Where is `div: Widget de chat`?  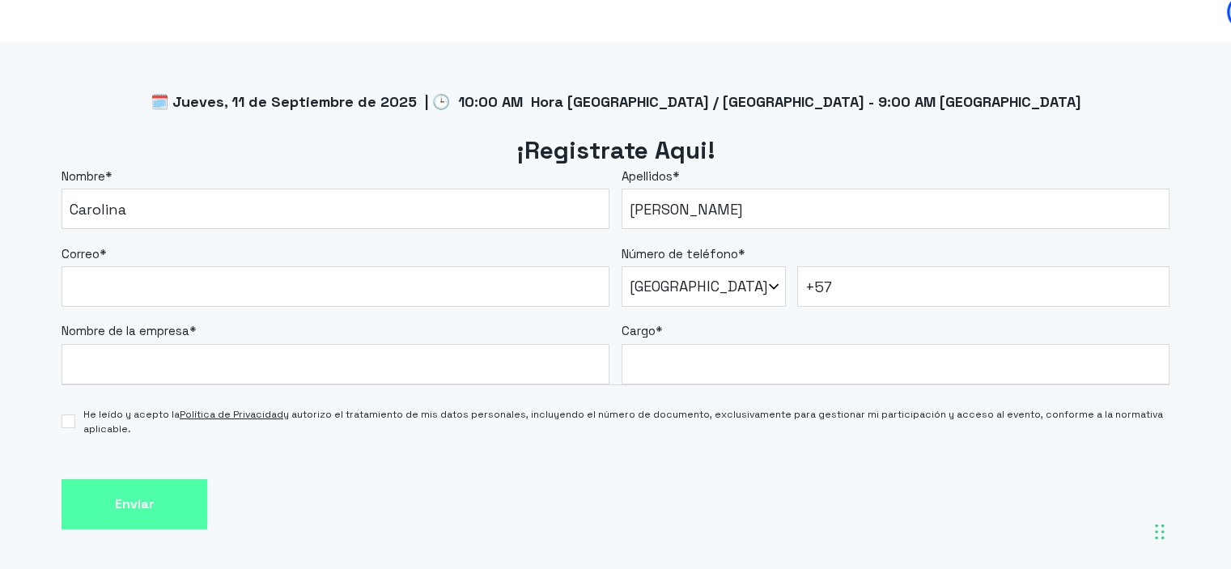
div: Widget de chat is located at coordinates (1085, 465).